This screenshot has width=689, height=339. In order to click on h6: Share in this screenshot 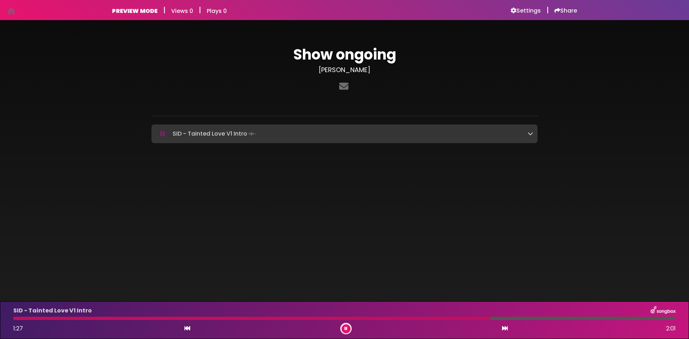, I will do `click(565, 11)`.